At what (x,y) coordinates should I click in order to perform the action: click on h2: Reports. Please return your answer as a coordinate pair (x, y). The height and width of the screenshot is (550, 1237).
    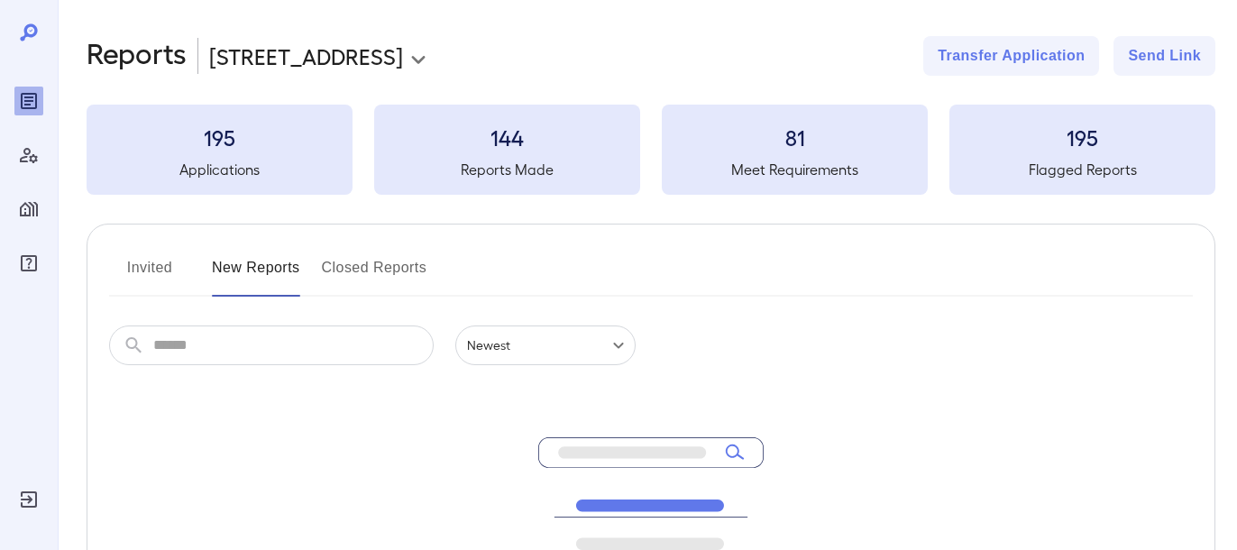
    Looking at the image, I should click on (136, 56).